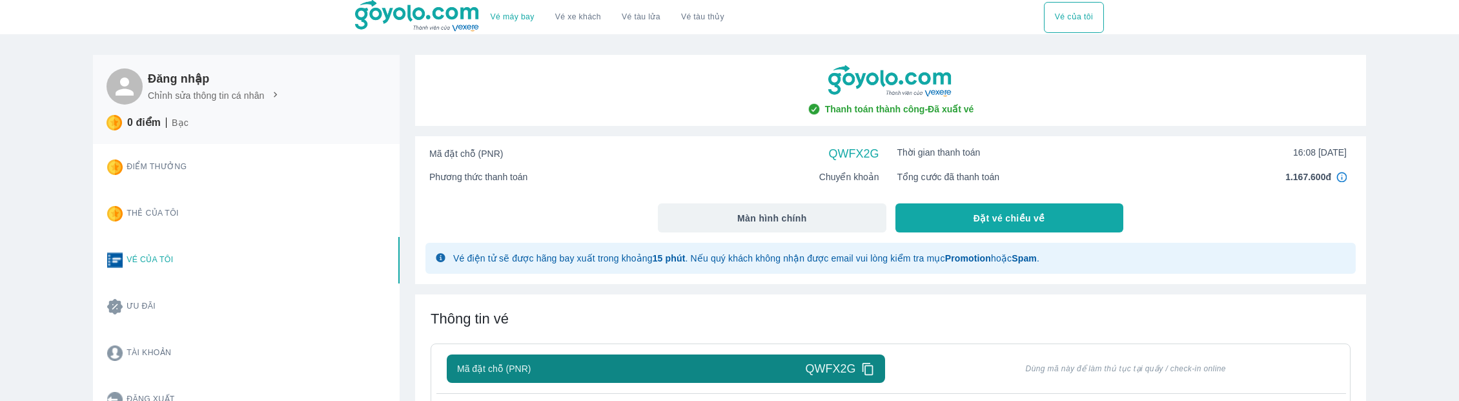 The image size is (1459, 401). What do you see at coordinates (213, 167) in the screenshot?
I see `button: Điểm thưởng` at bounding box center [213, 167].